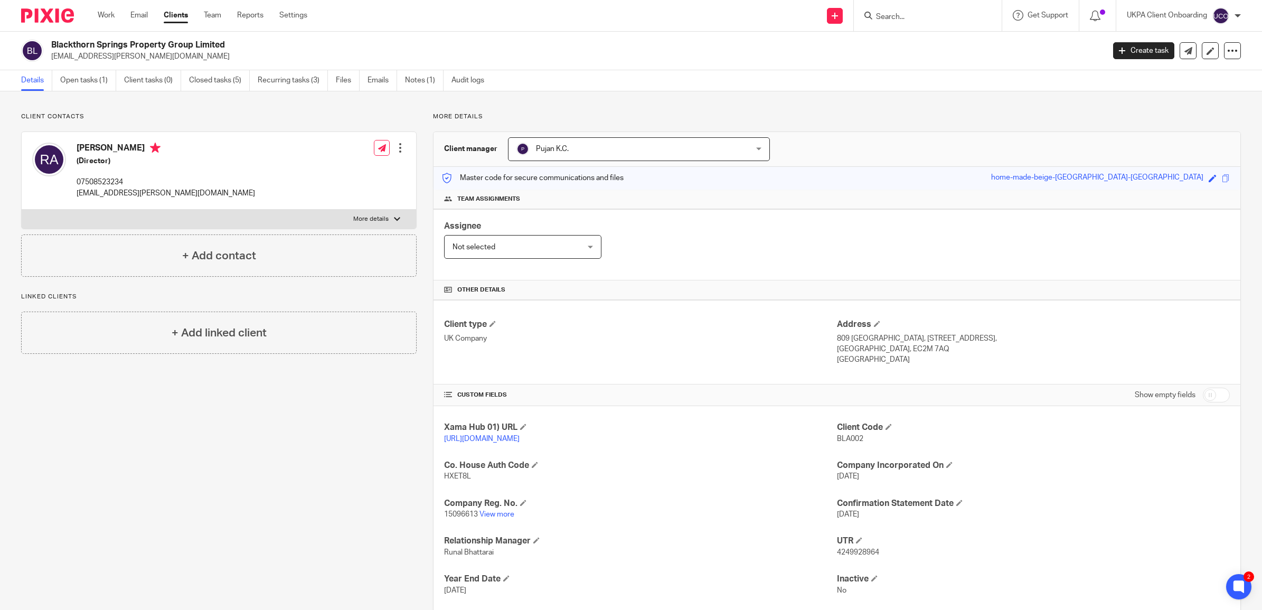 The image size is (1262, 610). What do you see at coordinates (1033, 324) in the screenshot?
I see `h4: Address` at bounding box center [1033, 324].